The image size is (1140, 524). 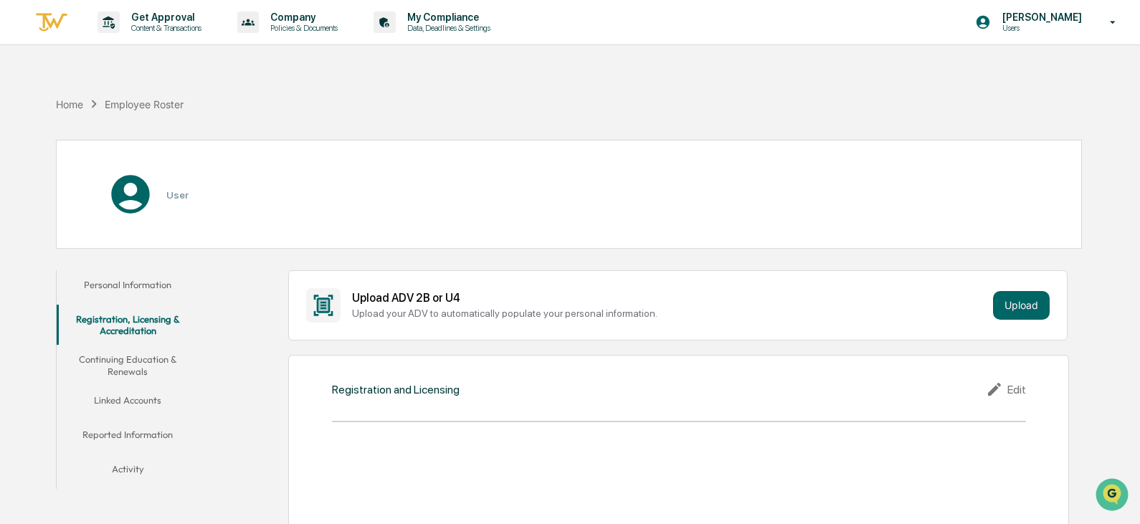 I want to click on p: Get Approval, so click(x=164, y=17).